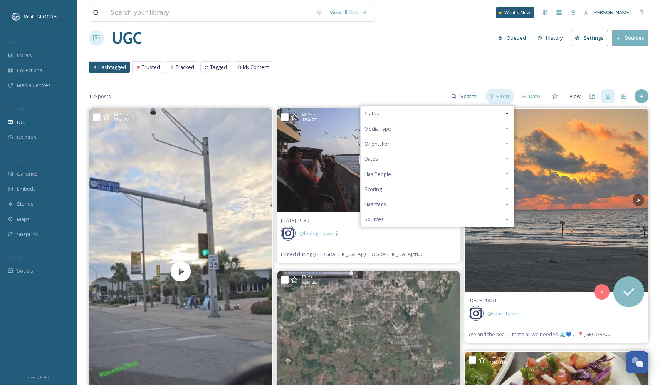 This screenshot has height=385, width=660. I want to click on span: Orientation, so click(377, 144).